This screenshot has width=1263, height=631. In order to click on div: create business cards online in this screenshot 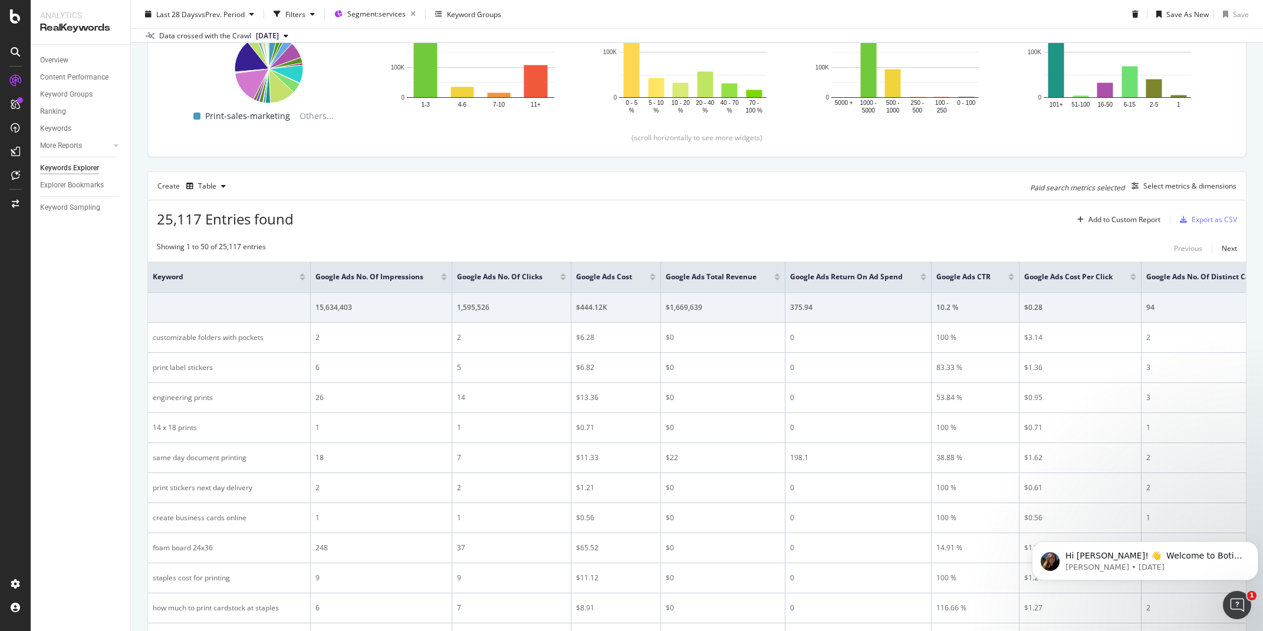, I will do `click(229, 518)`.